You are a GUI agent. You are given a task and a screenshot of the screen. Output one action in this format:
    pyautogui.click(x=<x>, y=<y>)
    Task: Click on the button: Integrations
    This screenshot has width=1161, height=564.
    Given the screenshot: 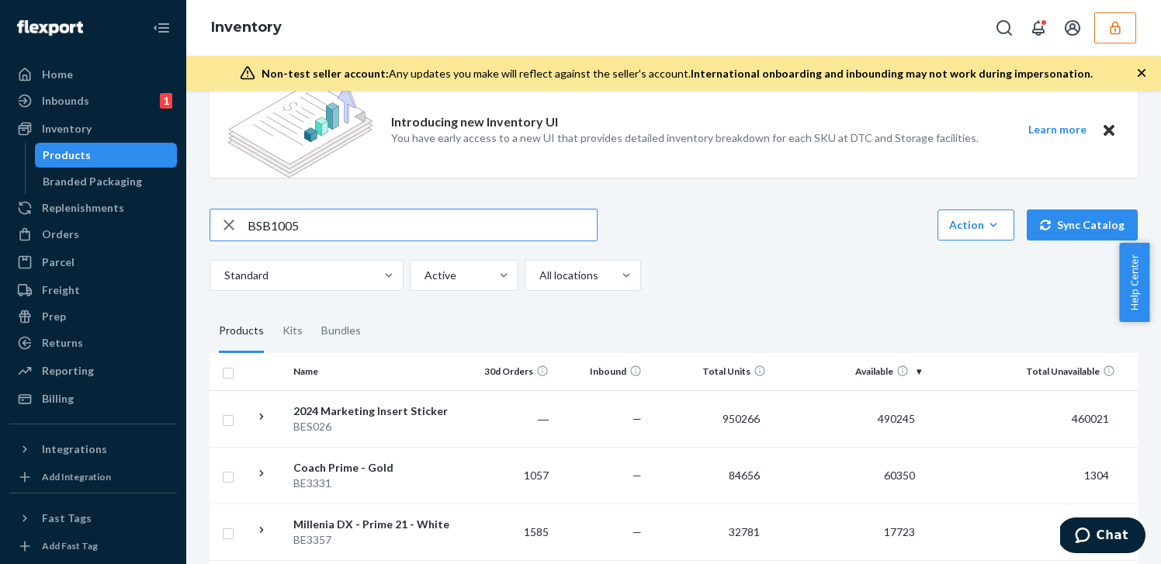 What is the action you would take?
    pyautogui.click(x=93, y=449)
    